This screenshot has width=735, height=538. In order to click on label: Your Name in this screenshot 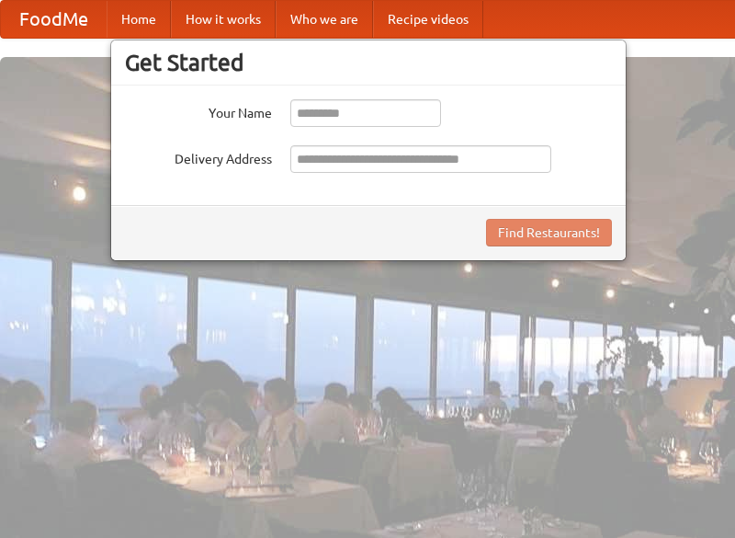, I will do `click(199, 110)`.